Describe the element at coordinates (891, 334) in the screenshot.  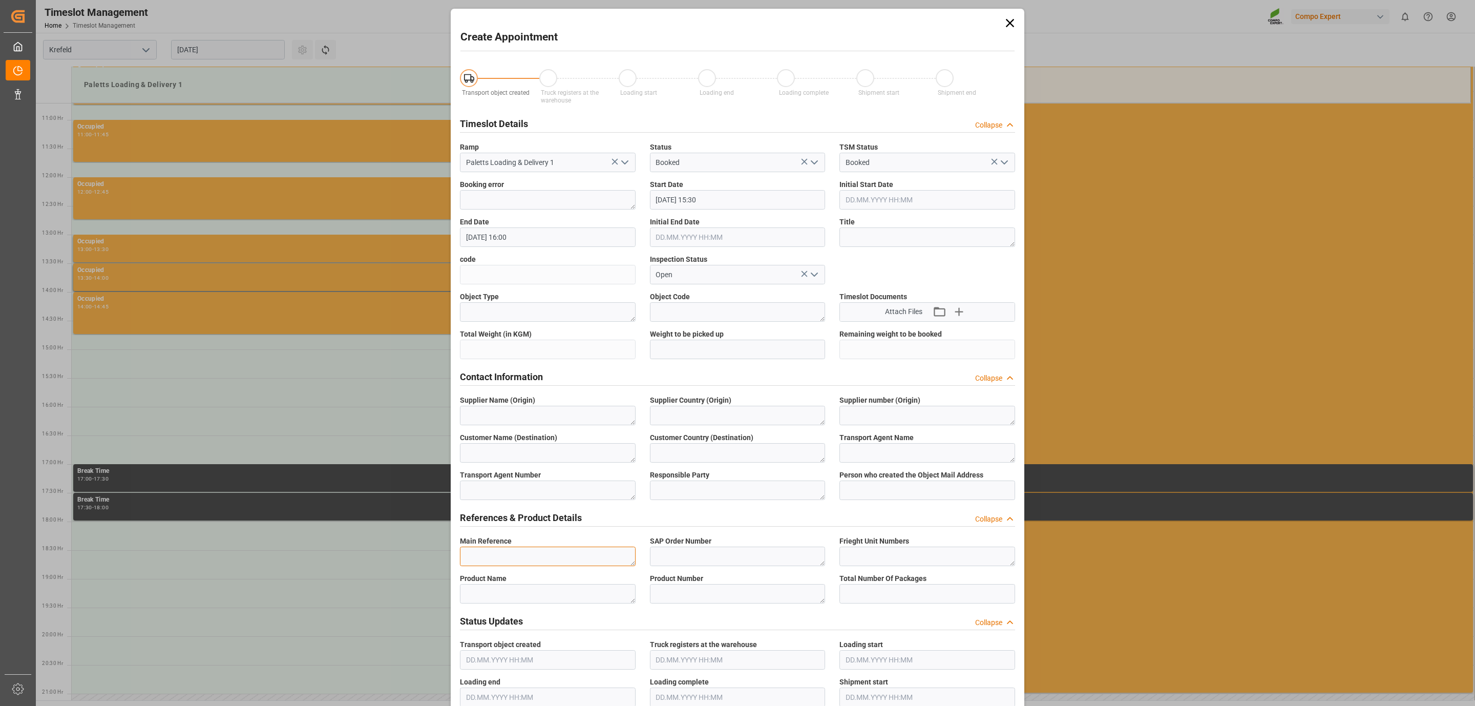
I see `span: Remaining weight to be booked` at that location.